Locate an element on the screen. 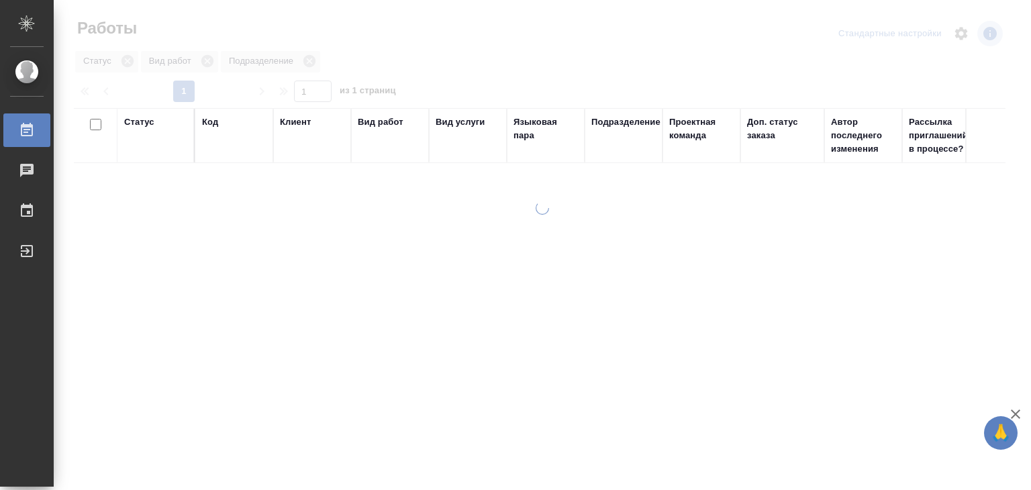 Image resolution: width=1031 pixels, height=490 pixels. div: Вид работ is located at coordinates (381, 122).